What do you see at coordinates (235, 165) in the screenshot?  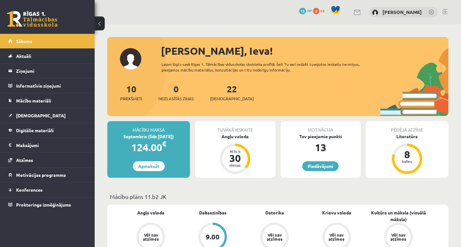 I see `div: dienas` at bounding box center [235, 165].